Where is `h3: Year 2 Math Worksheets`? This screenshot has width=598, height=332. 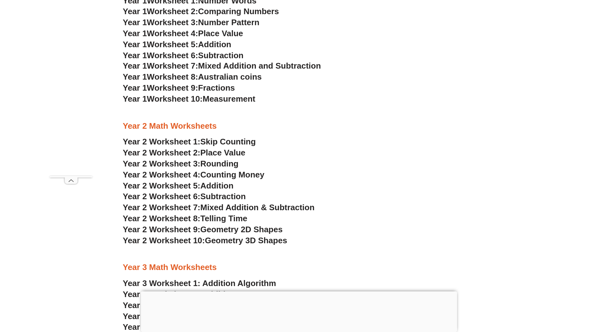 h3: Year 2 Math Worksheets is located at coordinates (299, 126).